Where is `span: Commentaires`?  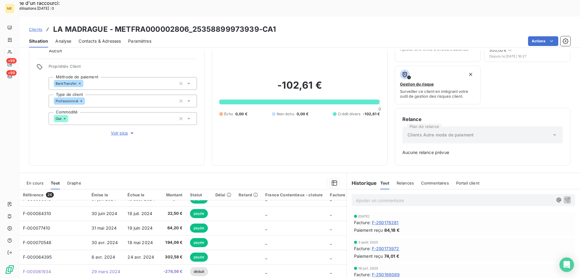 span: Commentaires is located at coordinates (435, 183).